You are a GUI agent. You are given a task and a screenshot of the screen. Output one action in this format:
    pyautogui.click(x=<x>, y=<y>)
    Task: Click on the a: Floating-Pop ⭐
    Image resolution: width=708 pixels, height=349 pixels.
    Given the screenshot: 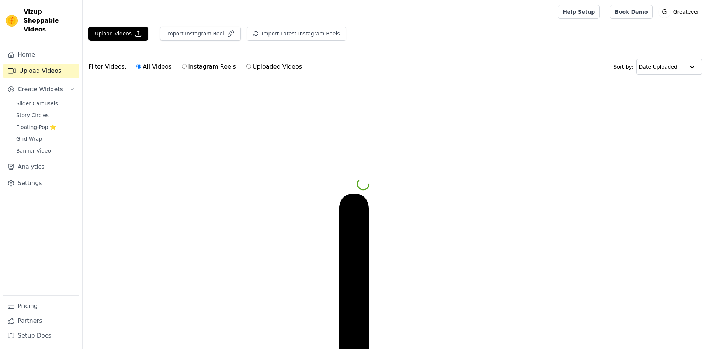 What is the action you would take?
    pyautogui.click(x=45, y=127)
    